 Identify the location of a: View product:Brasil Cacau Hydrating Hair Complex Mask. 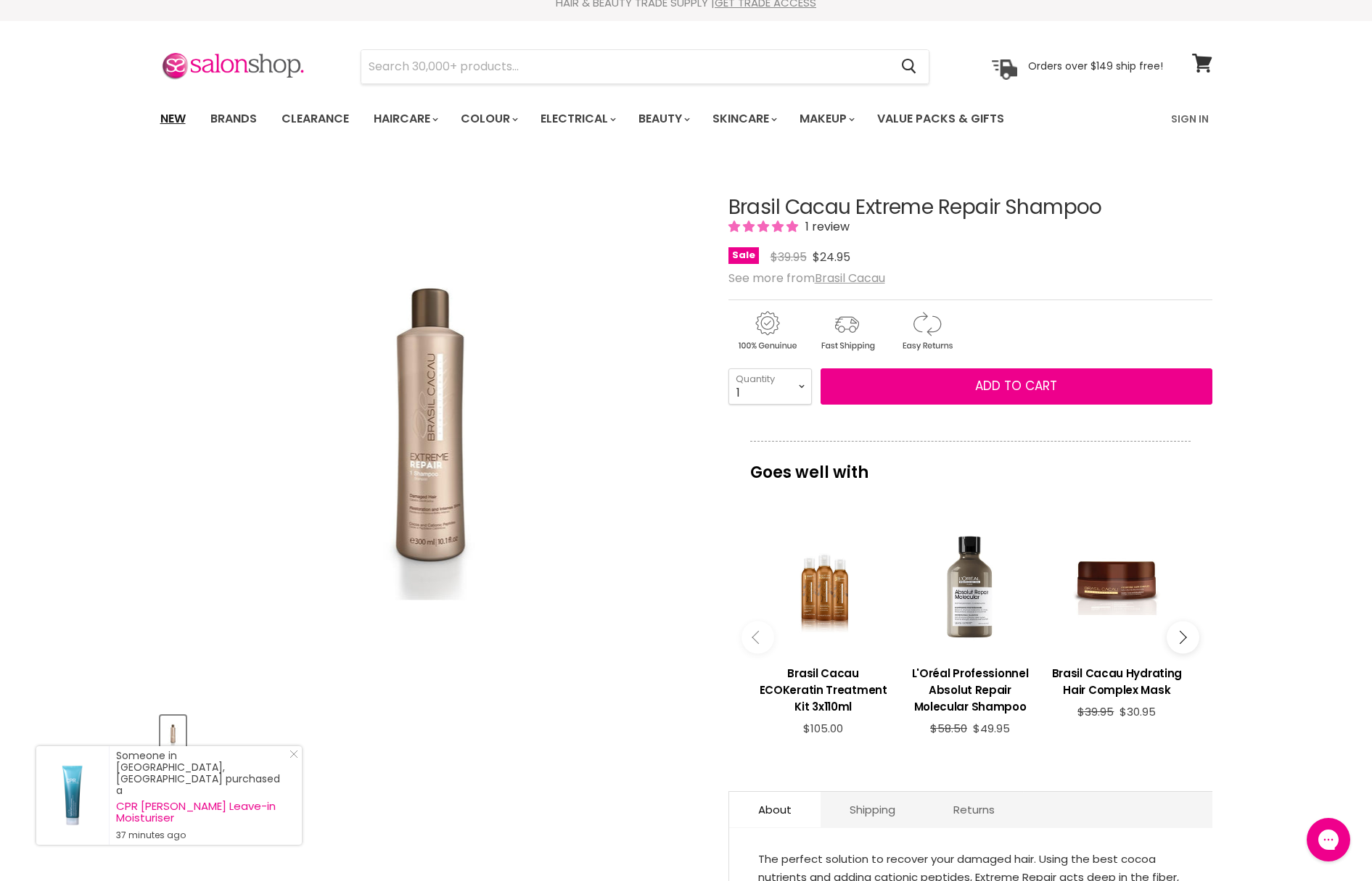
(1117, 680).